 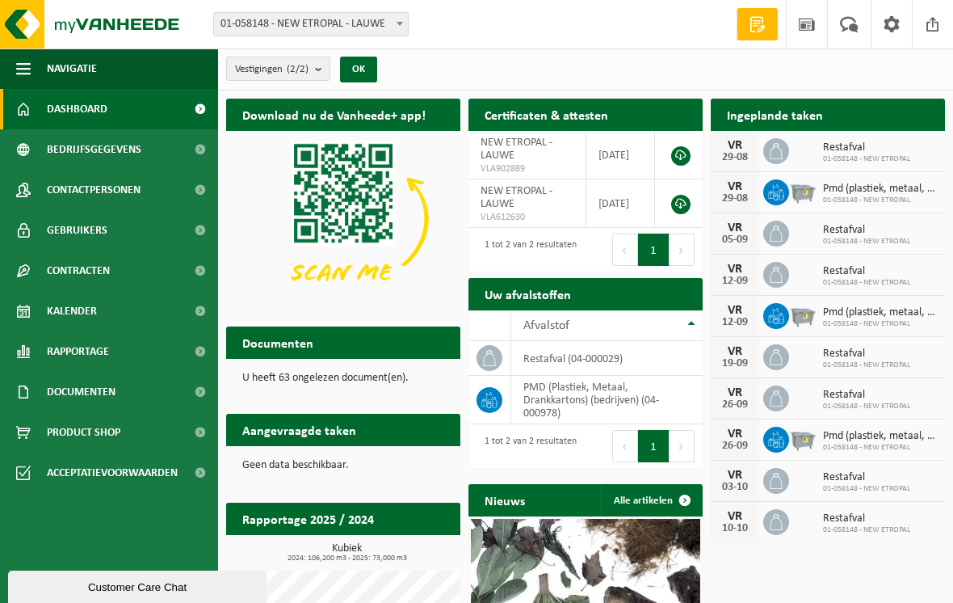 I want to click on div: 03-10, so click(x=735, y=487).